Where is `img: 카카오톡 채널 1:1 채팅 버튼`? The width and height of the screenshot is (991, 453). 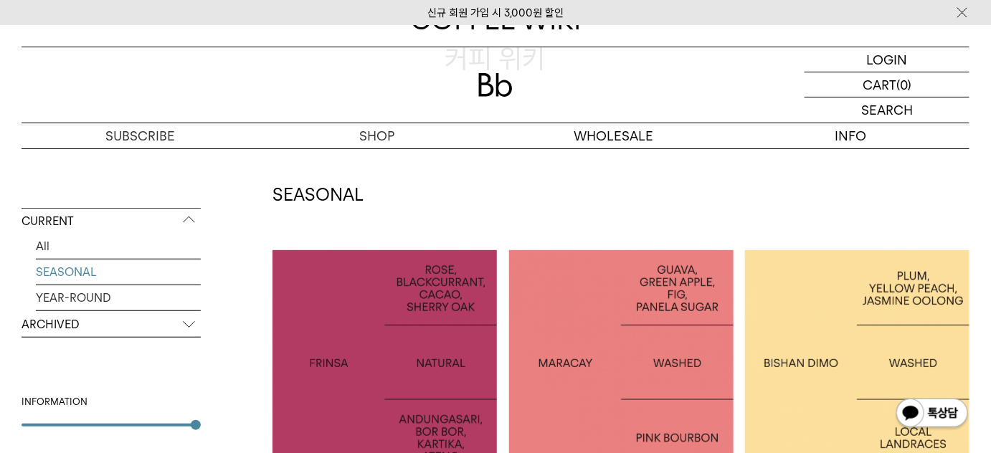 img: 카카오톡 채널 1:1 채팅 버튼 is located at coordinates (932, 414).